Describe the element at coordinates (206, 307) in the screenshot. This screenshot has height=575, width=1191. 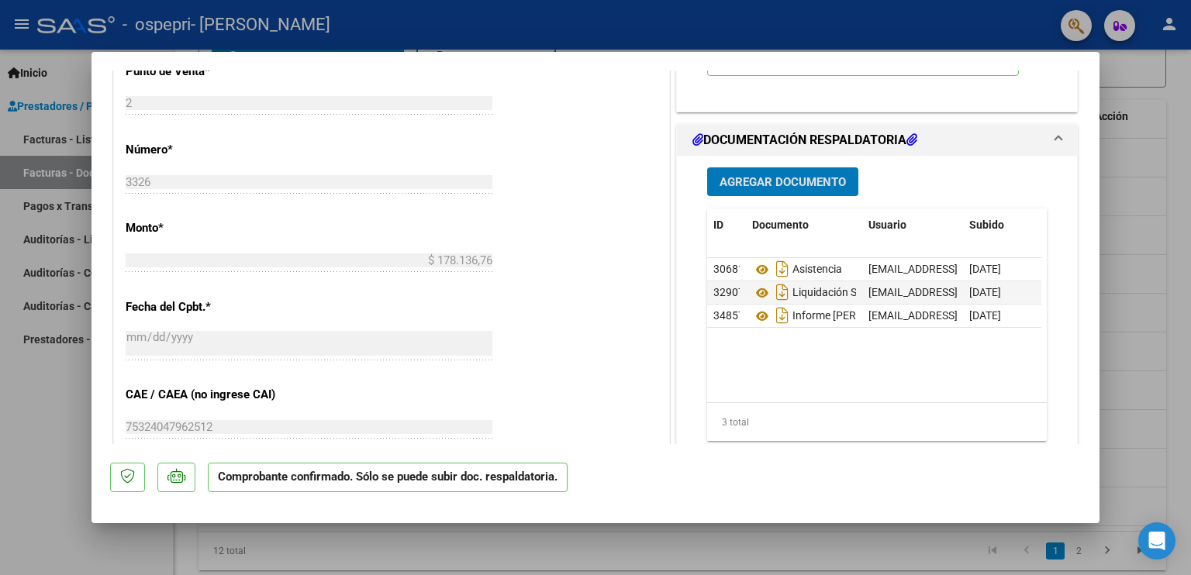
I see `p: Fecha del Cpbt.` at that location.